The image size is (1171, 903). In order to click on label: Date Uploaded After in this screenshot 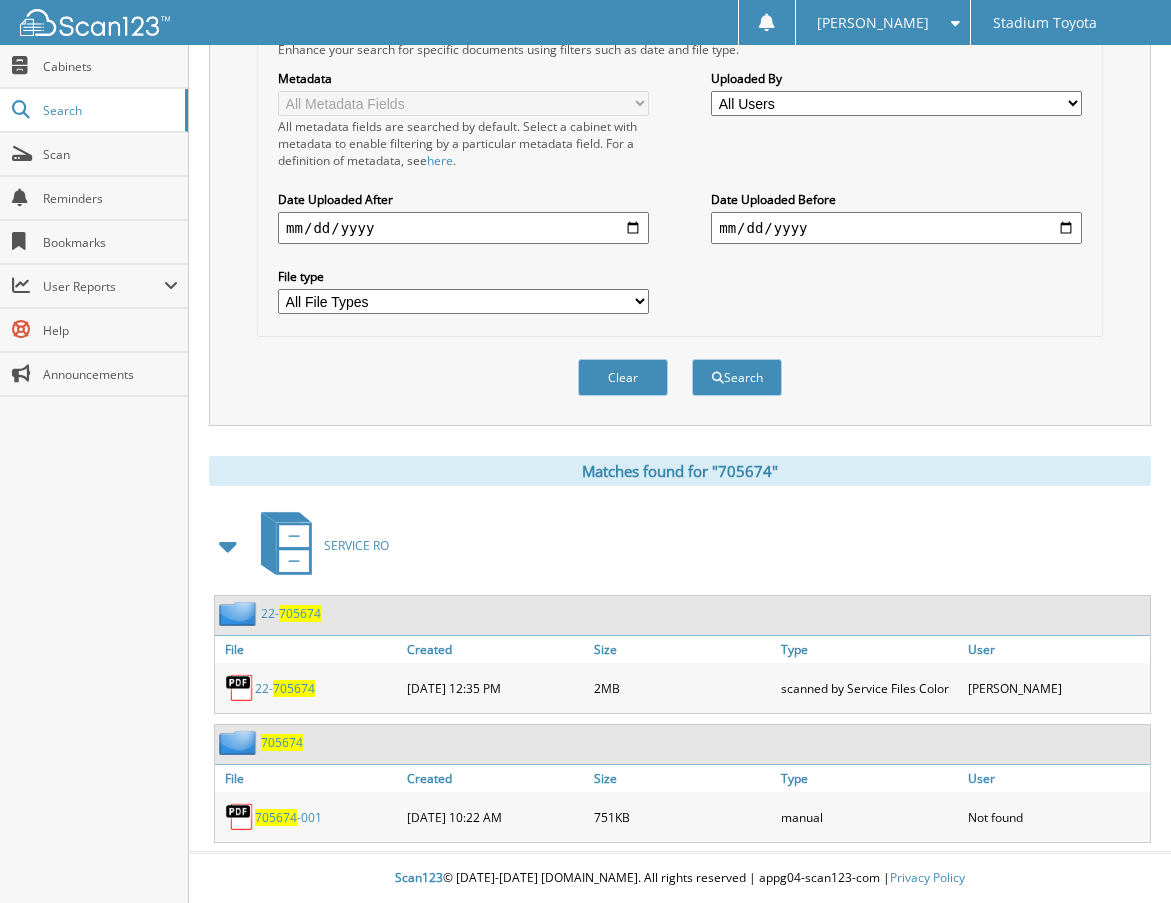, I will do `click(463, 199)`.